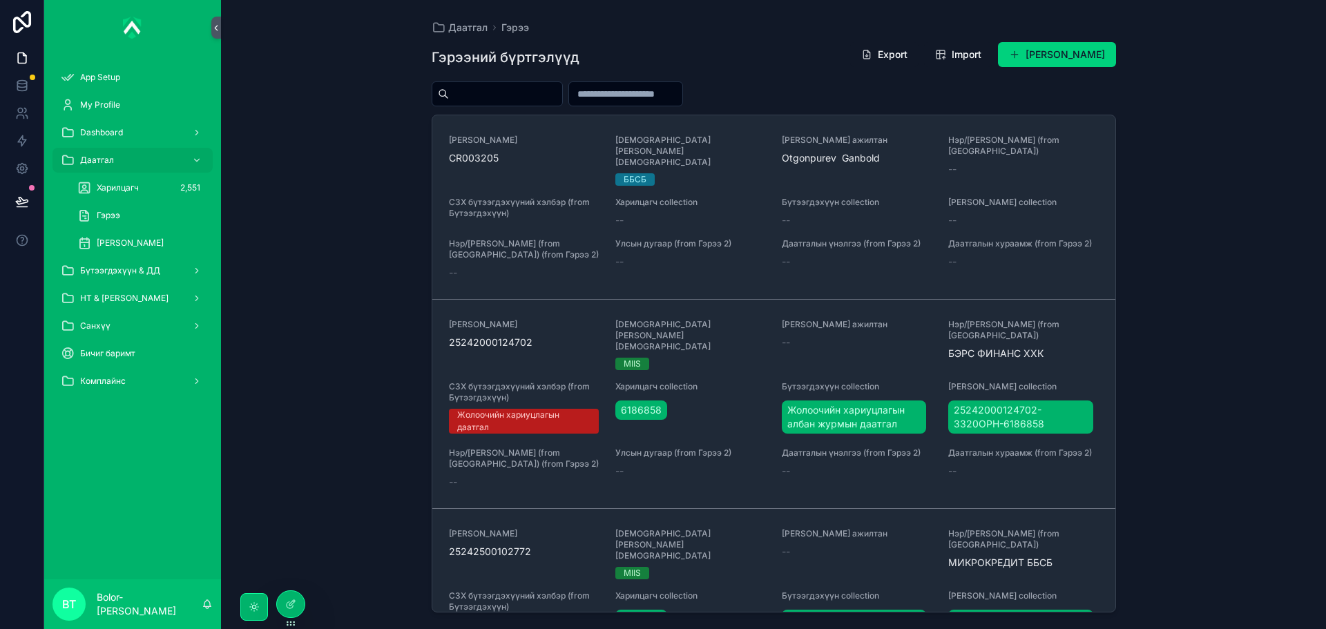  What do you see at coordinates (506, 57) in the screenshot?
I see `h1: Гэрээний бүртгэлүүд` at bounding box center [506, 57].